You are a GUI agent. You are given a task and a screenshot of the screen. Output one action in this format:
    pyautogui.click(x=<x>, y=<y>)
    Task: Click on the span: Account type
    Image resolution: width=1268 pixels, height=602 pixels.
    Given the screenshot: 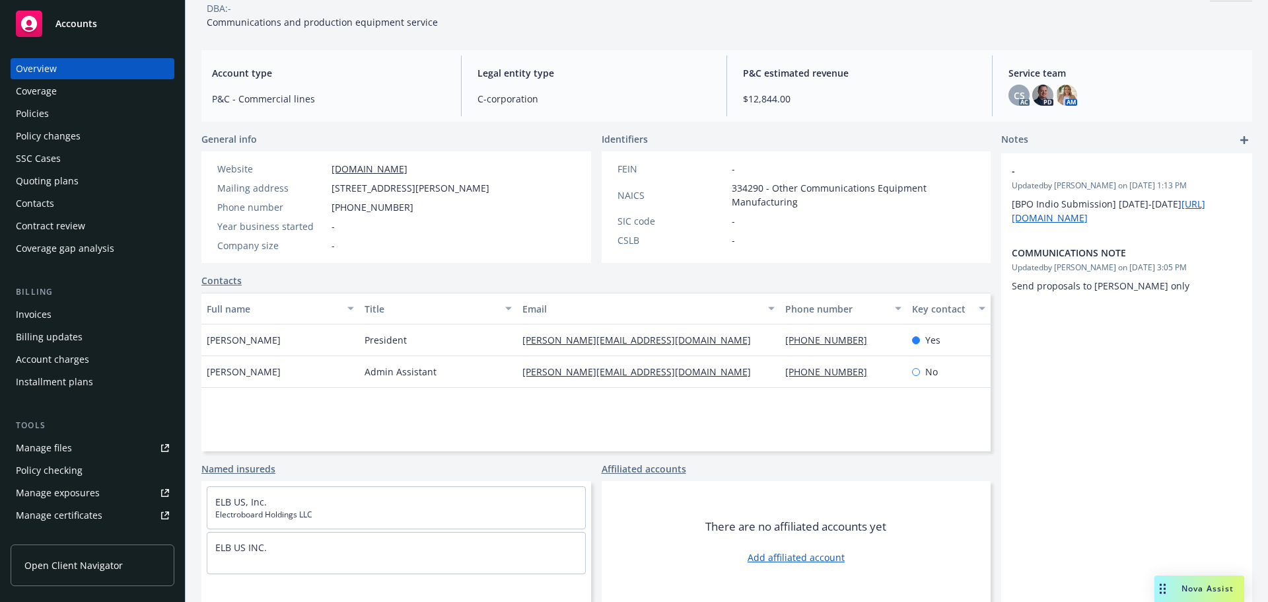 What is the action you would take?
    pyautogui.click(x=328, y=73)
    